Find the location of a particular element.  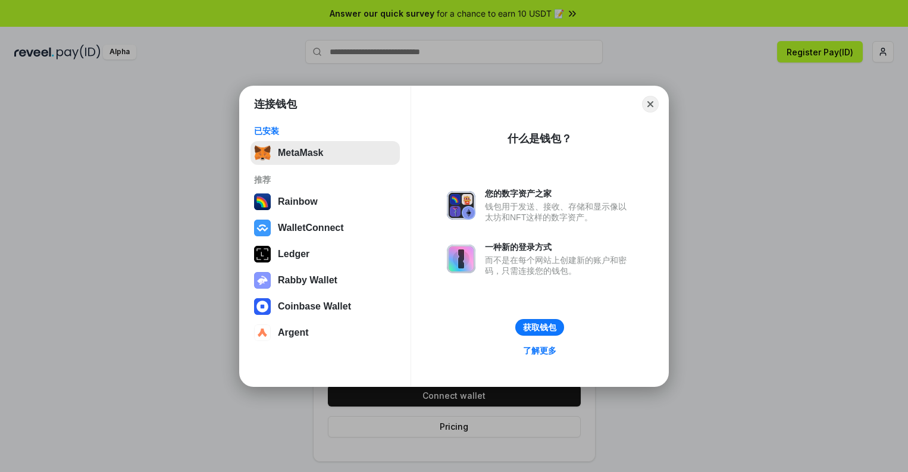

div: Rainbow is located at coordinates (298, 202).